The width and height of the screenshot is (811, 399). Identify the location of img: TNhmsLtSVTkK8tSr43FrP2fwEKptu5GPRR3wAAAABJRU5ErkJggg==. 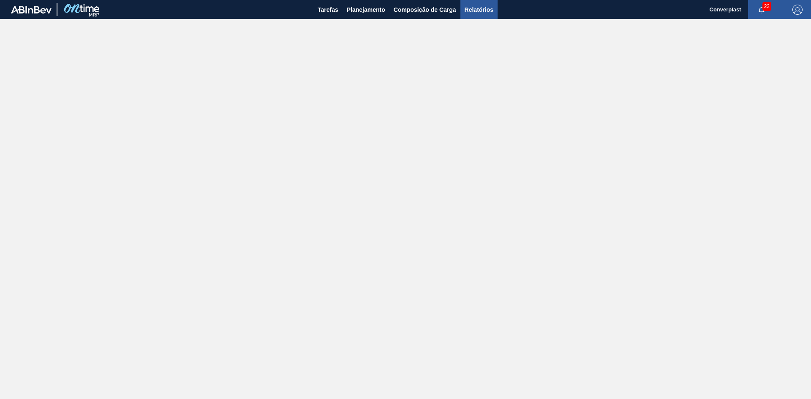
(31, 10).